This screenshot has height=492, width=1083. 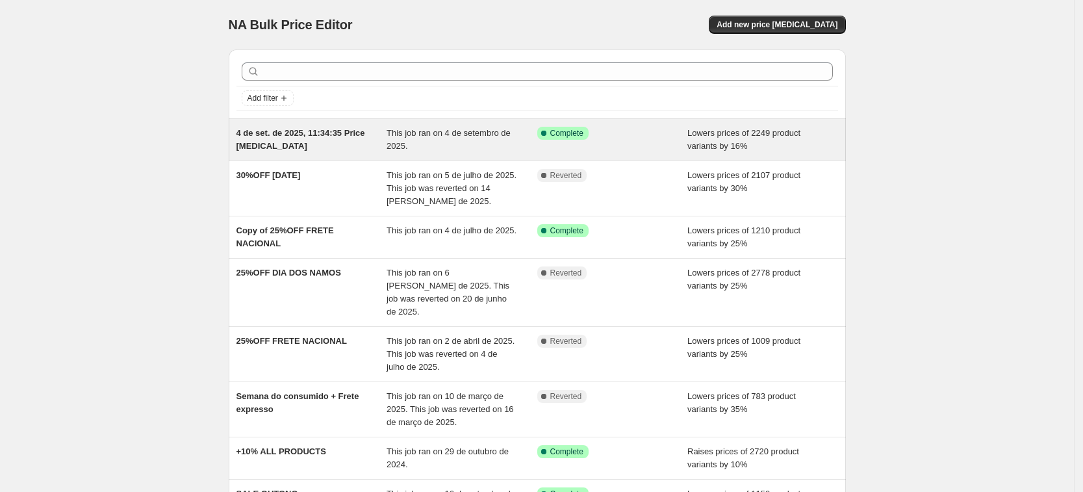 What do you see at coordinates (262, 98) in the screenshot?
I see `span: Add filter` at bounding box center [262, 98].